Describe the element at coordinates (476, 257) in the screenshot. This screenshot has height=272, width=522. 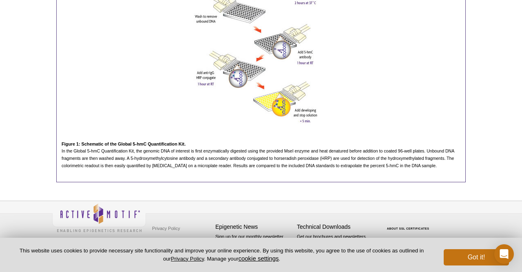
I see `button: Got it!` at that location.